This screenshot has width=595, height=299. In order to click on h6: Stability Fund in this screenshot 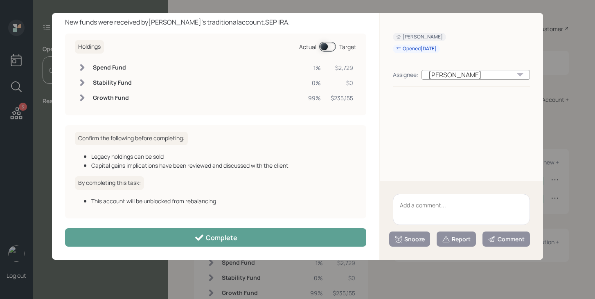, I will do `click(112, 83)`.